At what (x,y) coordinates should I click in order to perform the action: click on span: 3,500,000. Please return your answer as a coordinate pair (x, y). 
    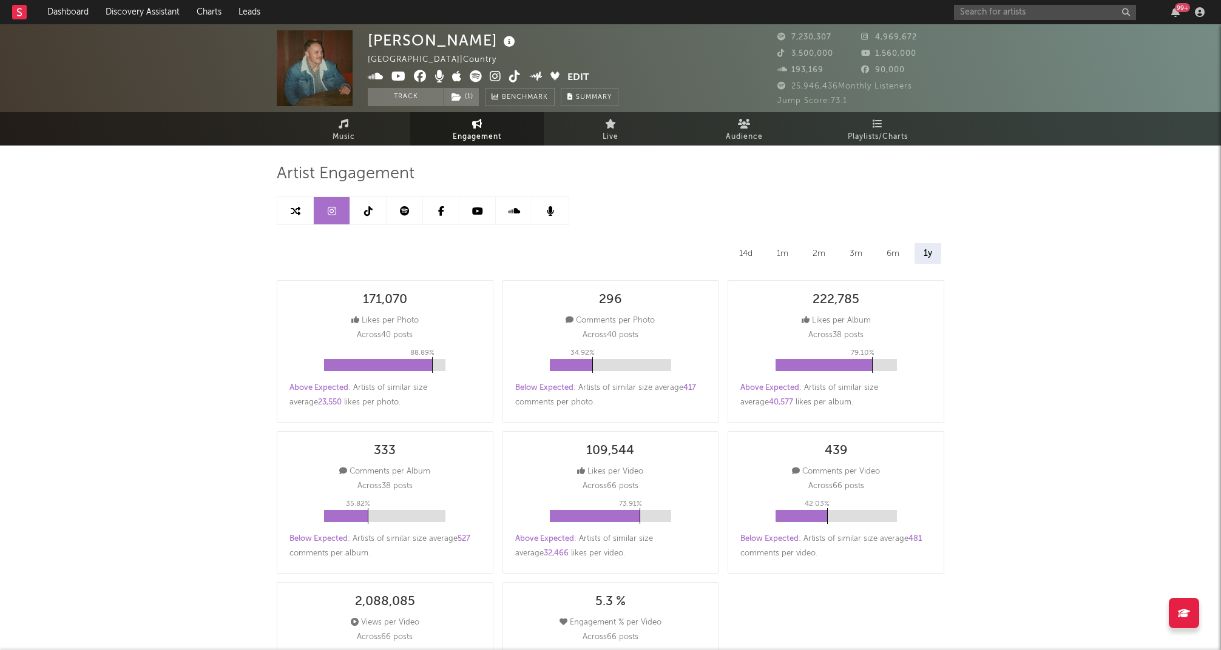
    Looking at the image, I should click on (805, 53).